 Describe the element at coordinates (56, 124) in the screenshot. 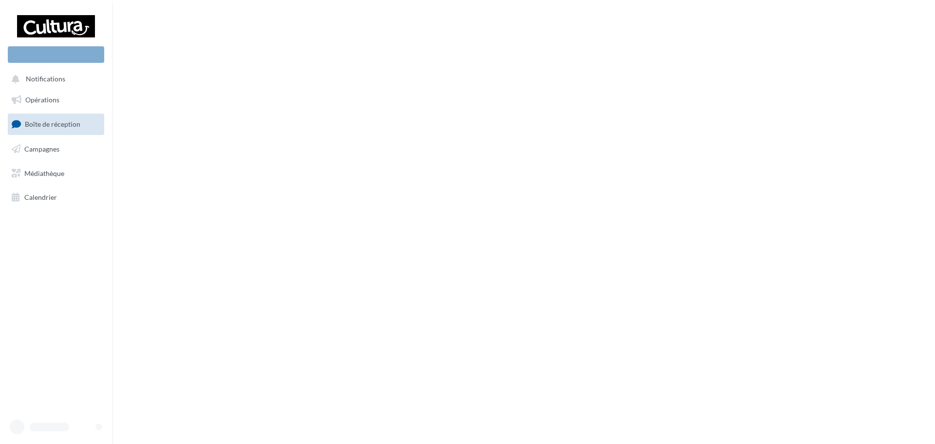

I see `a: Boîte de réception` at that location.